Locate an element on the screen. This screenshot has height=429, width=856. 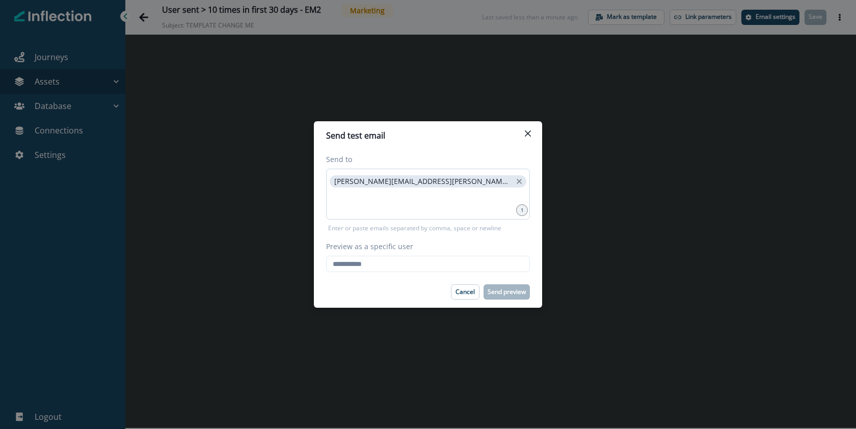
button: Cancel is located at coordinates (465, 292).